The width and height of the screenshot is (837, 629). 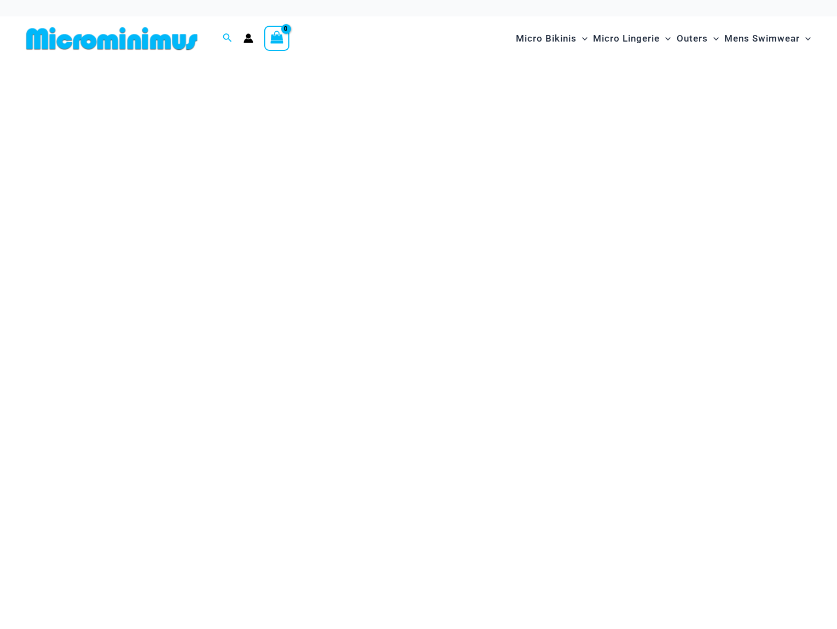 What do you see at coordinates (768, 38) in the screenshot?
I see `a: Mens SwimwearMenu ToggleMenu Toggle` at bounding box center [768, 38].